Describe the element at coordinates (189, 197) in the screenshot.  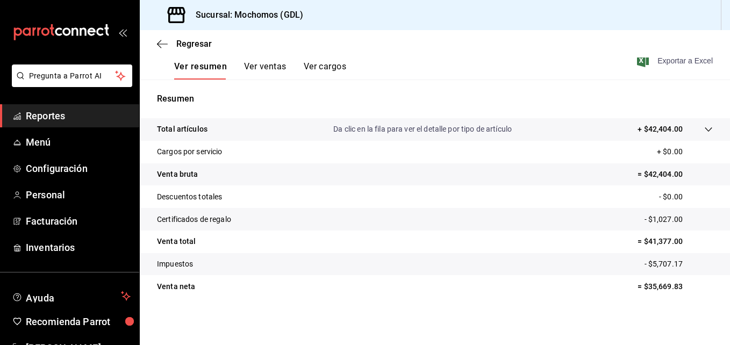
I see `p: Descuentos totales` at that location.